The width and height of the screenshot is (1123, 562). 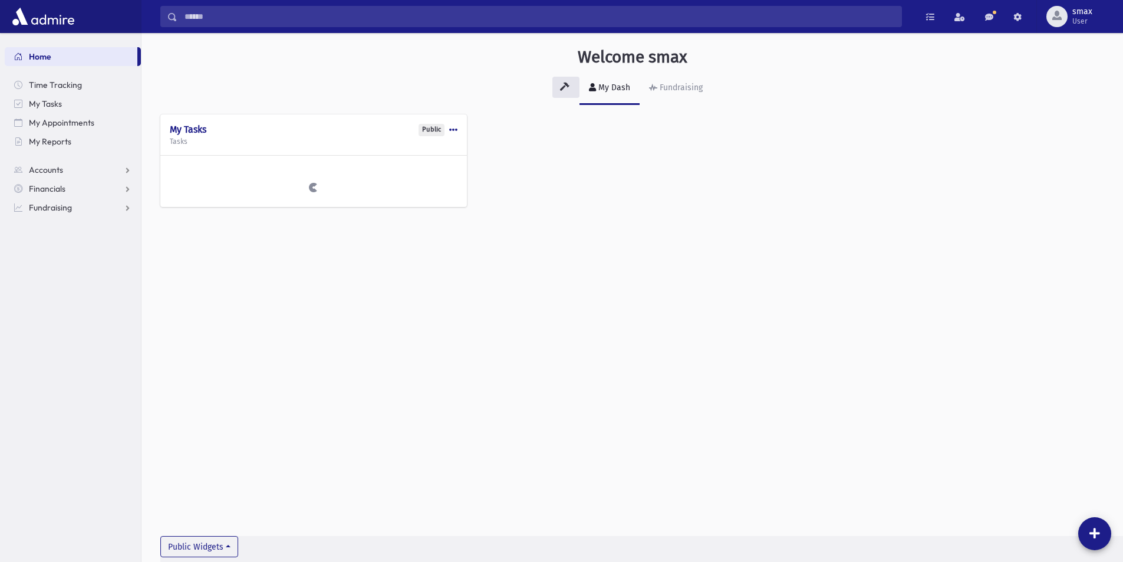 I want to click on img: AdmirePro, so click(x=43, y=17).